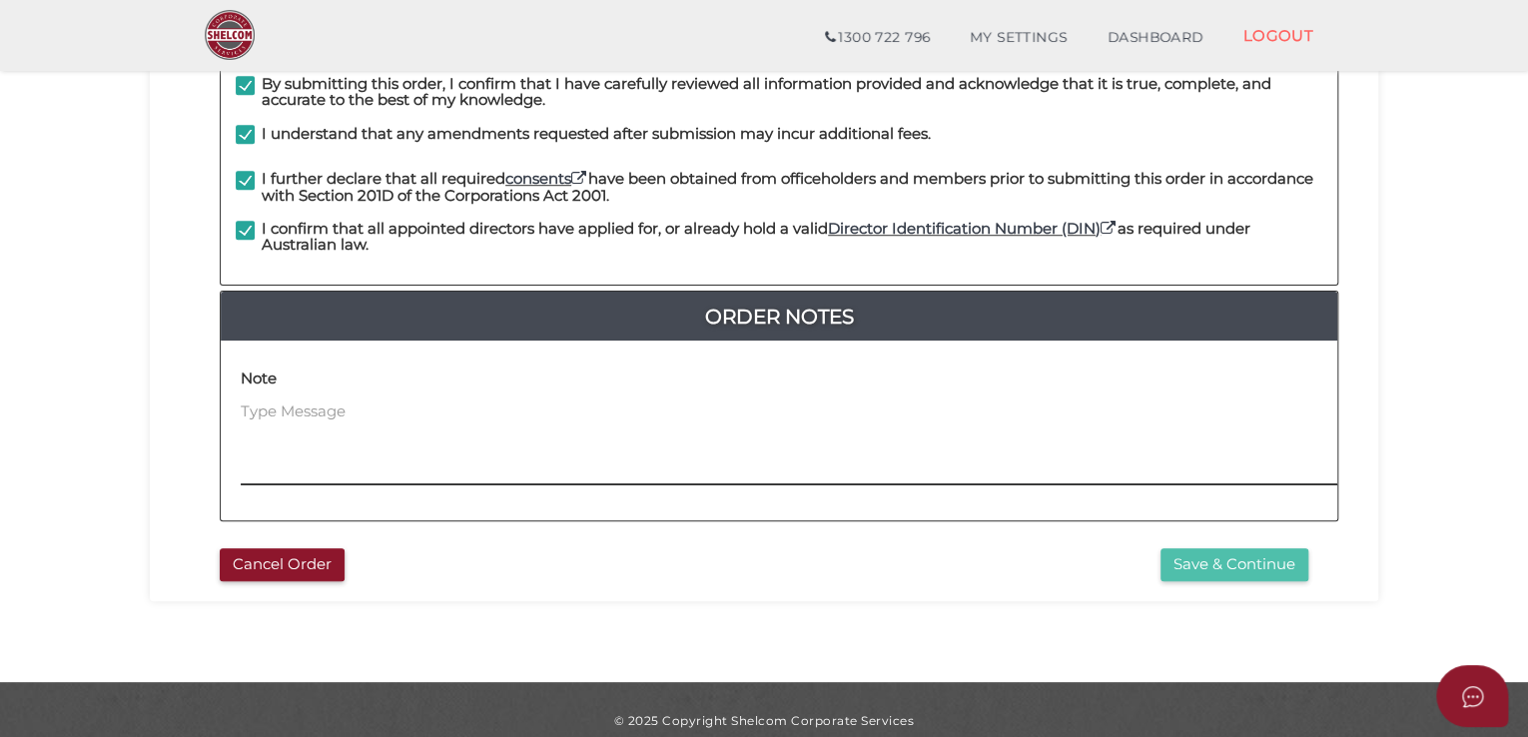 The width and height of the screenshot is (1528, 737). I want to click on div: © 2025 Copyright Shelcom Corporate Services, so click(764, 720).